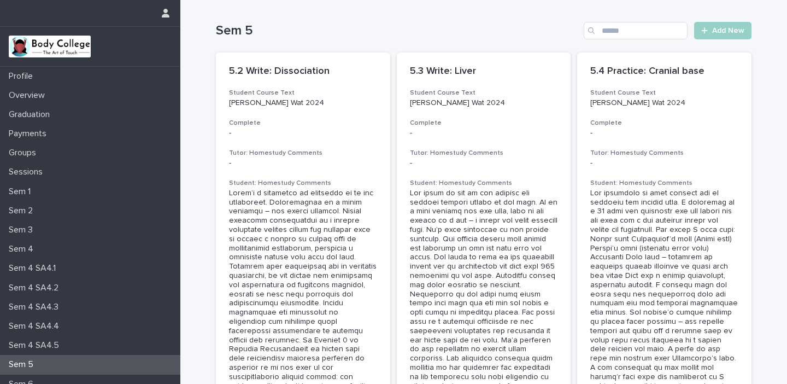 This screenshot has height=384, width=787. I want to click on p: 5.4 Practice: Cranial base, so click(664, 72).